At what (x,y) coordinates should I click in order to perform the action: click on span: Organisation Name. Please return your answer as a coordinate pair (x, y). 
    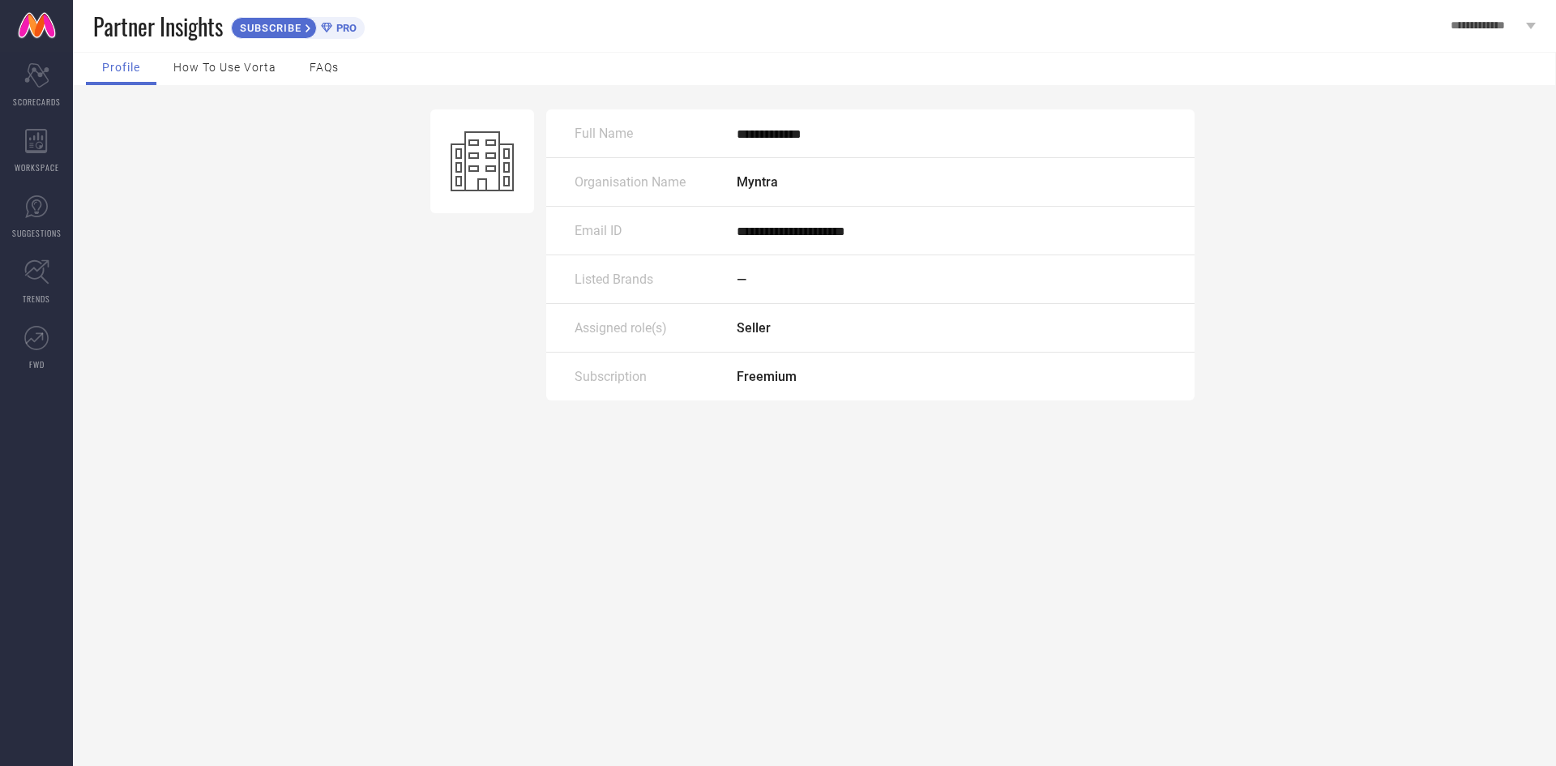
    Looking at the image, I should click on (630, 182).